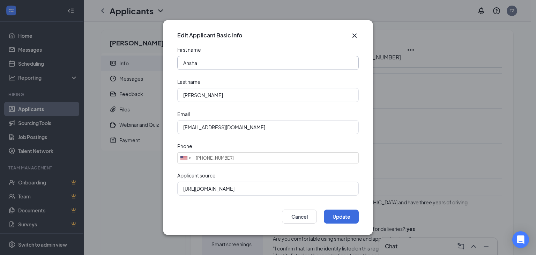 Image resolution: width=536 pixels, height=255 pixels. I want to click on button: Close, so click(355, 36).